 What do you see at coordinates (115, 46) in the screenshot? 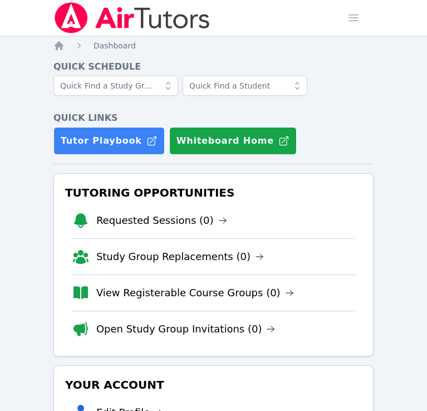
I see `a: Dashboard` at bounding box center [115, 46].